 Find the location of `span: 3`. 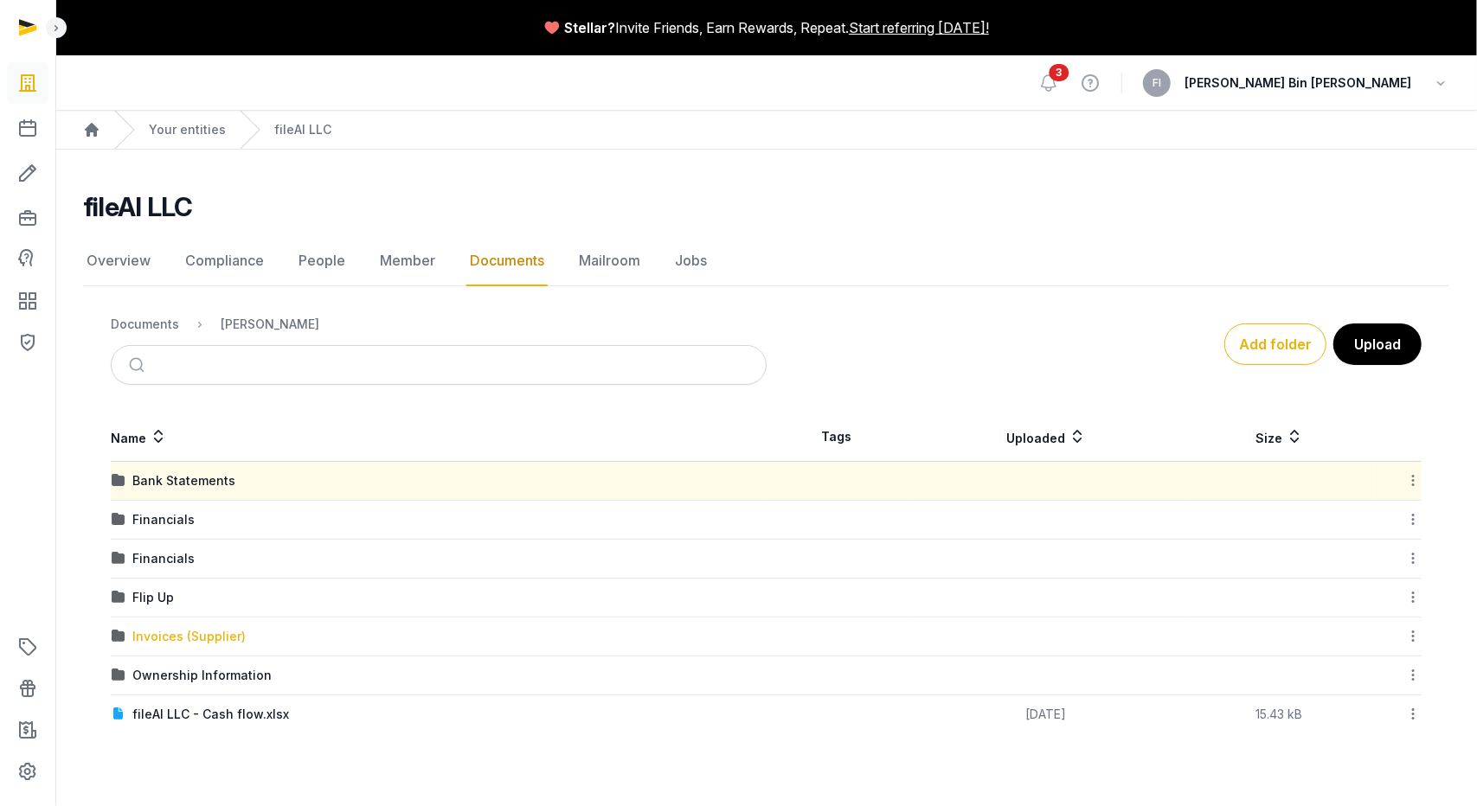

span: 3 is located at coordinates (1059, 73).